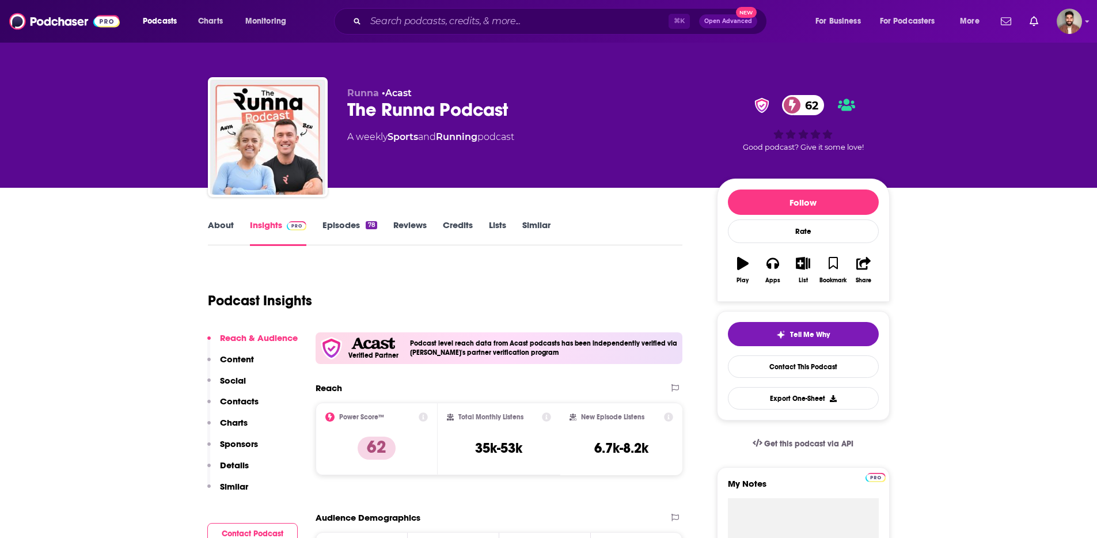 The image size is (1097, 538). I want to click on button: Reach & Audience, so click(252, 343).